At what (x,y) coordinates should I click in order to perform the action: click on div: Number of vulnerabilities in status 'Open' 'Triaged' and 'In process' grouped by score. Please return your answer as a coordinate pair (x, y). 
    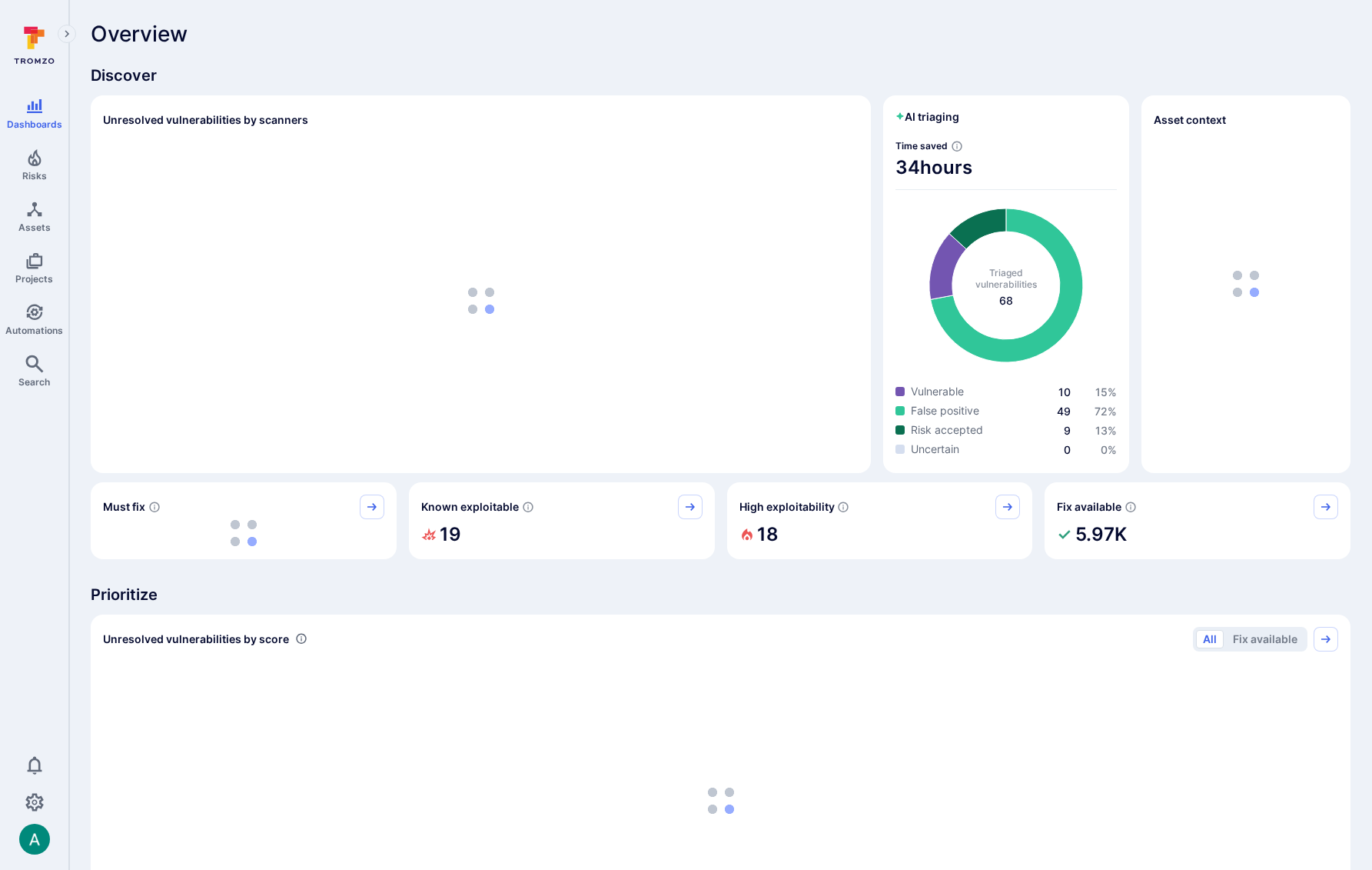
    Looking at the image, I should click on (302, 639).